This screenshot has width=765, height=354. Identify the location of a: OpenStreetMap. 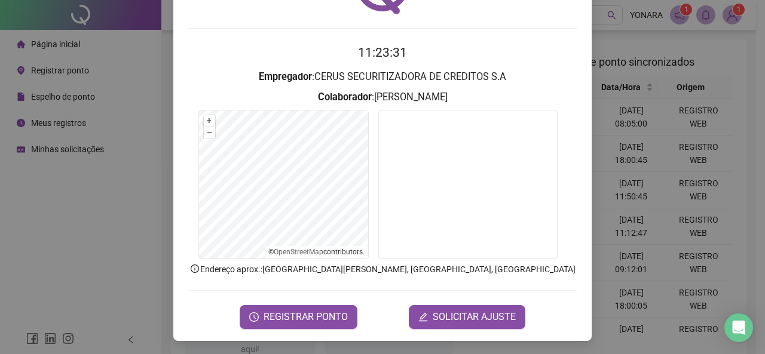
(298, 252).